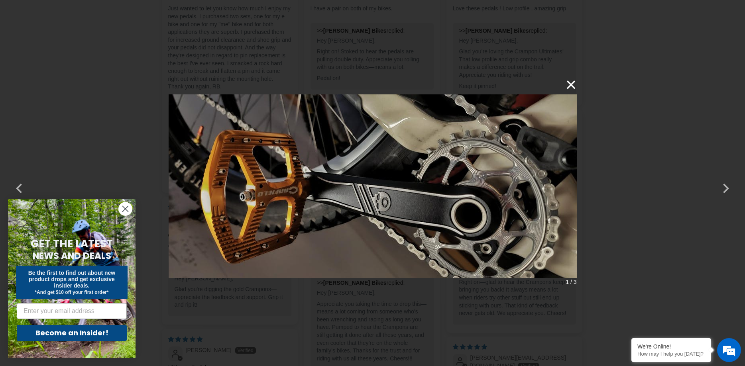  Describe the element at coordinates (125, 209) in the screenshot. I see `button: Close dialog` at that location.